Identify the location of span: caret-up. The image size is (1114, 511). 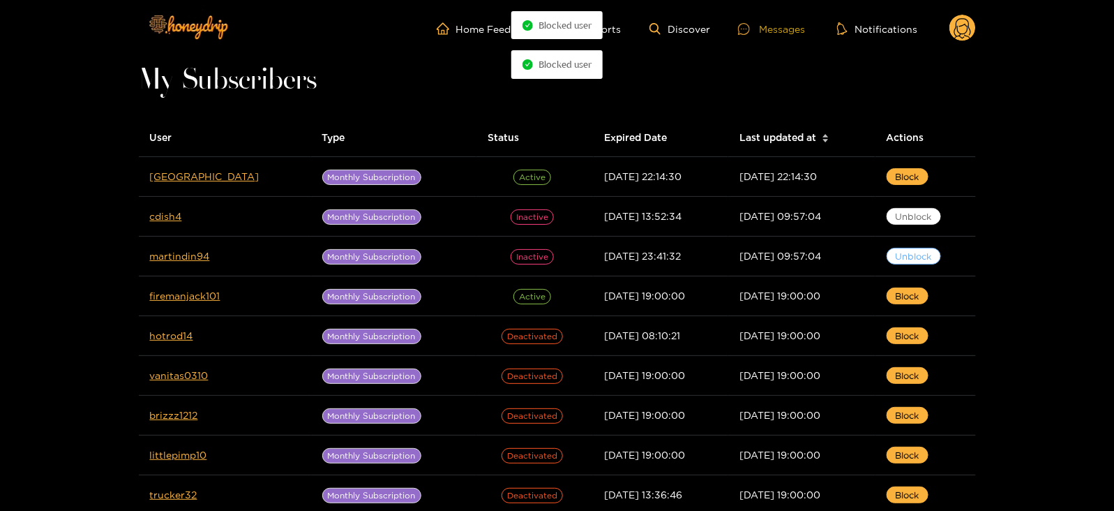
(825, 135).